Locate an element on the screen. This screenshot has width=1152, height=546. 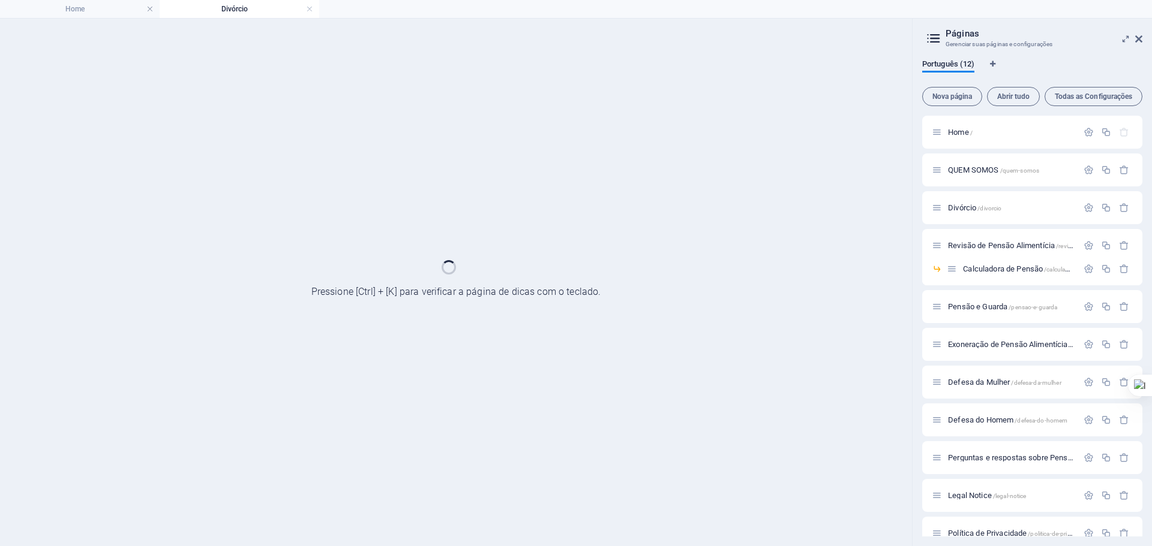
button: Nova página is located at coordinates (952, 97).